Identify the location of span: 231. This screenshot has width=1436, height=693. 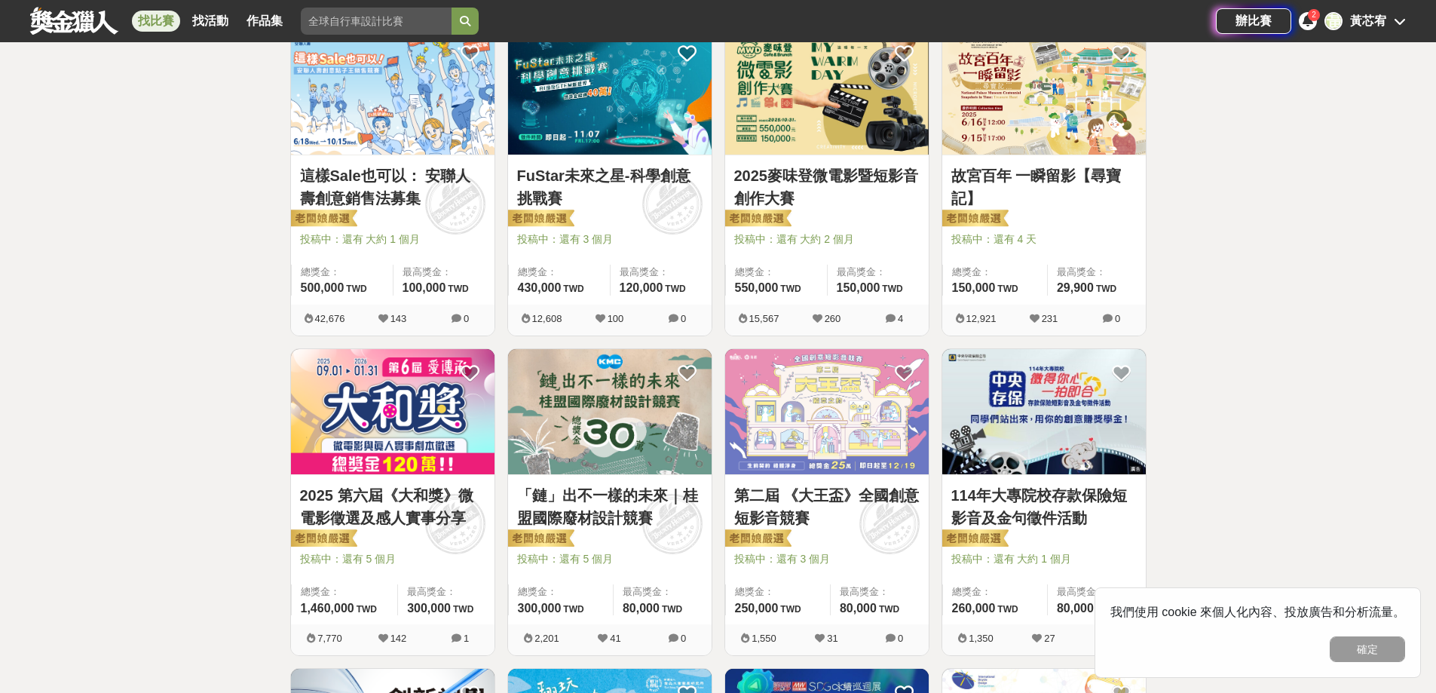
(1050, 318).